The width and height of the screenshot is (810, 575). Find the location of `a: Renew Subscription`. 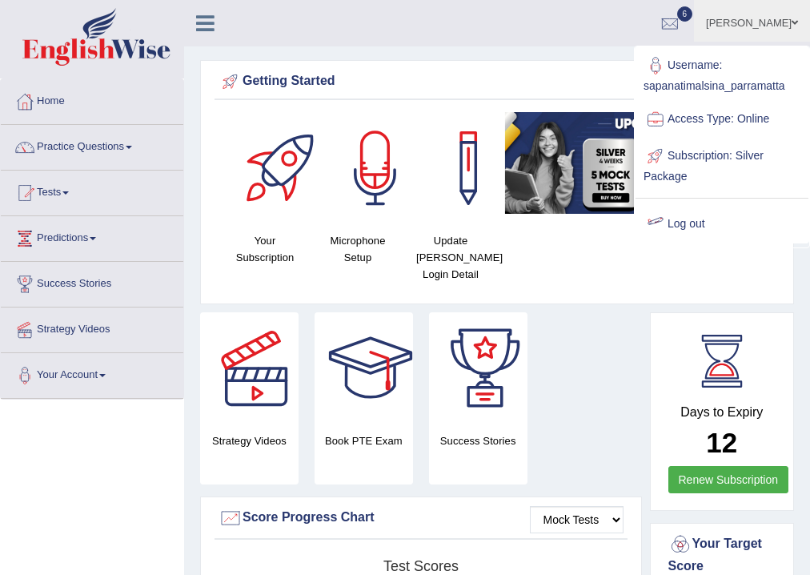

a: Renew Subscription is located at coordinates (729, 480).